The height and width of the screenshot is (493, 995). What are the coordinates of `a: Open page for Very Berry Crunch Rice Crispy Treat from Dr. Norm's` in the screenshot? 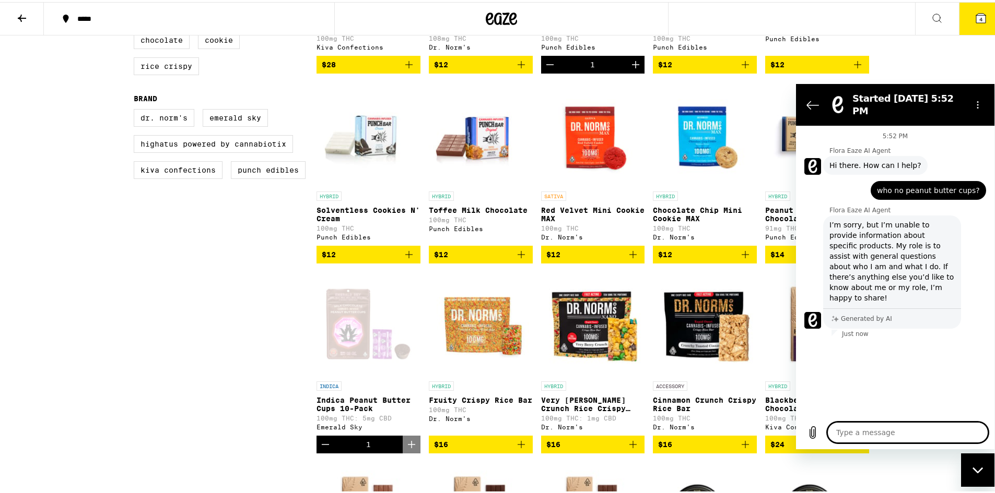 It's located at (593, 352).